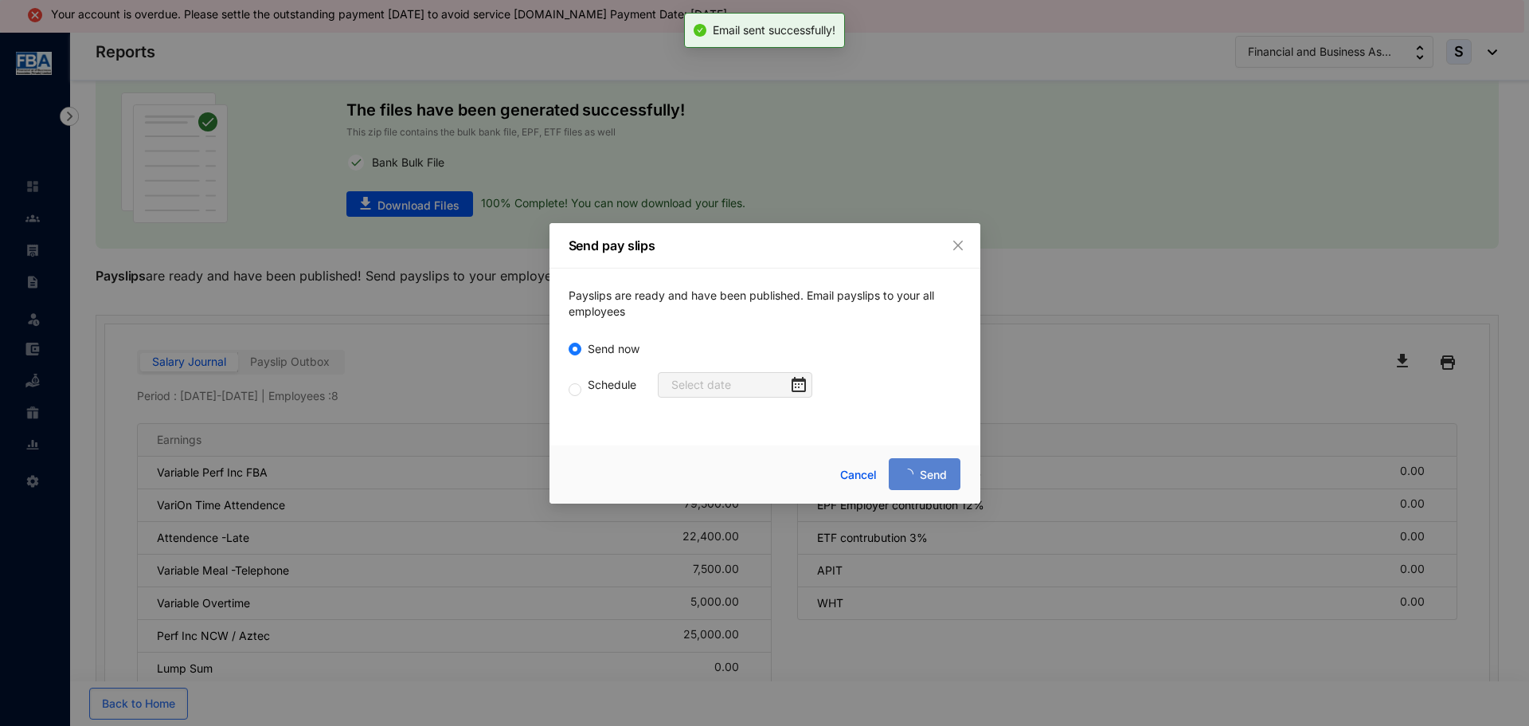  I want to click on p: Payslips are ready and have been published. Email payslips to your all employees, so click(765, 303).